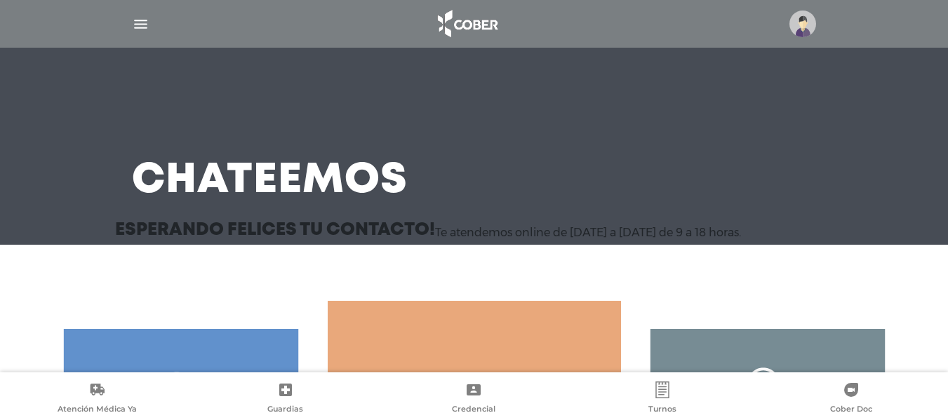  What do you see at coordinates (140, 24) in the screenshot?
I see `img: Cober_menu-lines-white.svg` at bounding box center [140, 24].